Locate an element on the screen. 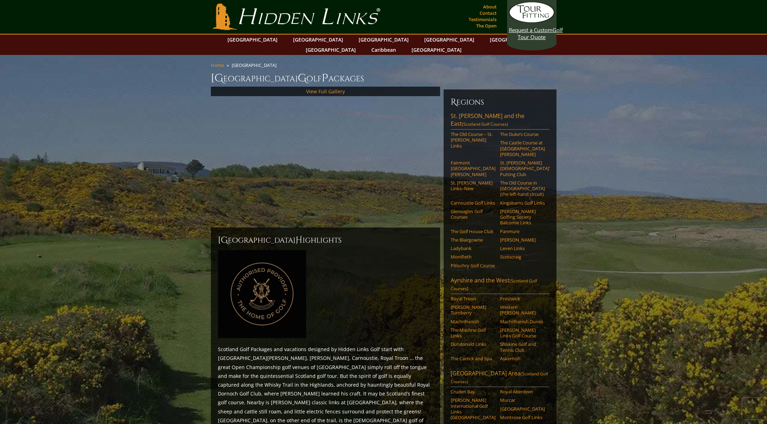  a: The Carrick and Spa is located at coordinates (473, 359).